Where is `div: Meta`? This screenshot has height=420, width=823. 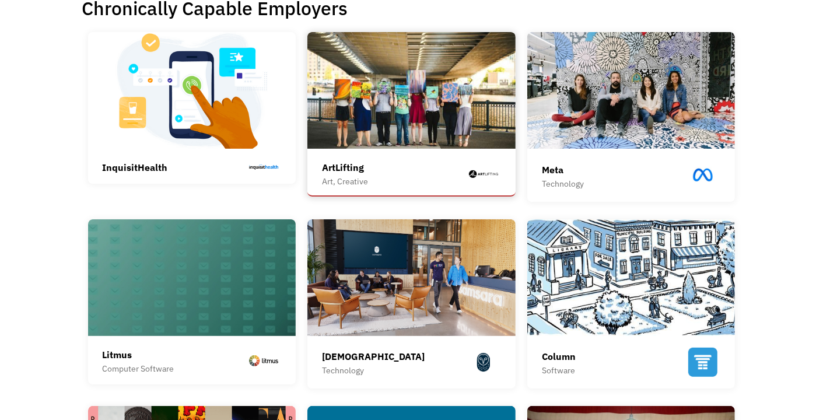 div: Meta is located at coordinates (563, 170).